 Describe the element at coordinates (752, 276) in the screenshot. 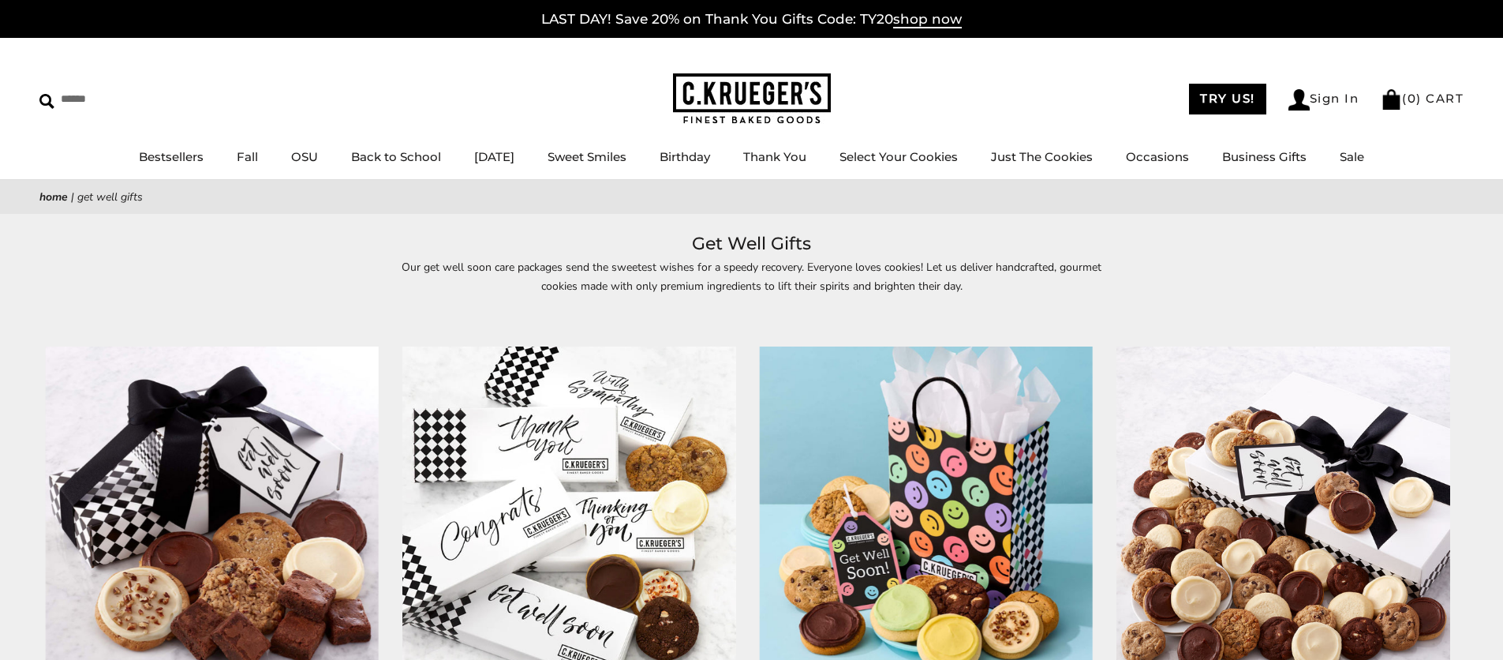

I see `p: Our get well soon care packages send the sweetest wishes for a speedy recovery. Everyone loves co...` at that location.